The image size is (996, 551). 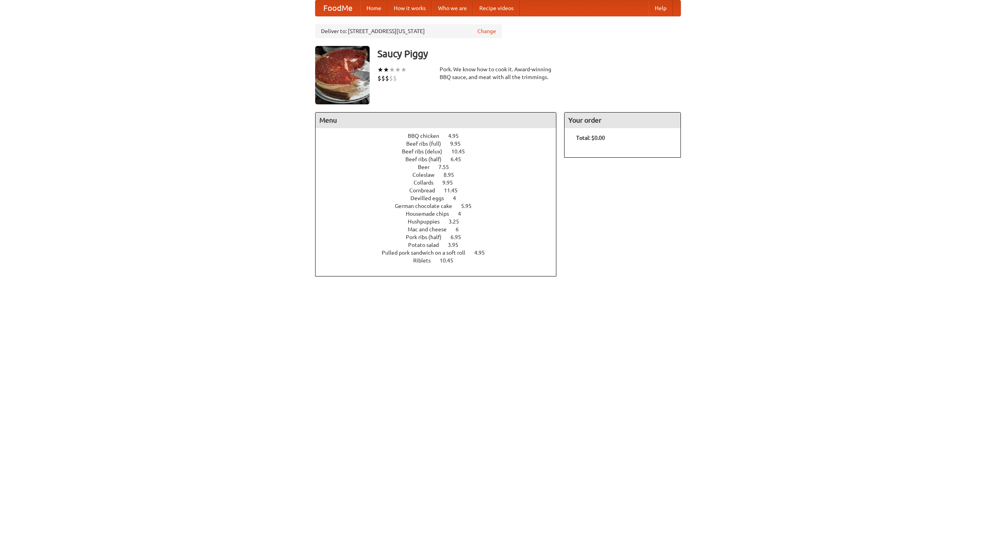 What do you see at coordinates (440, 190) in the screenshot?
I see `a: Cornbread 11.45` at bounding box center [440, 190].